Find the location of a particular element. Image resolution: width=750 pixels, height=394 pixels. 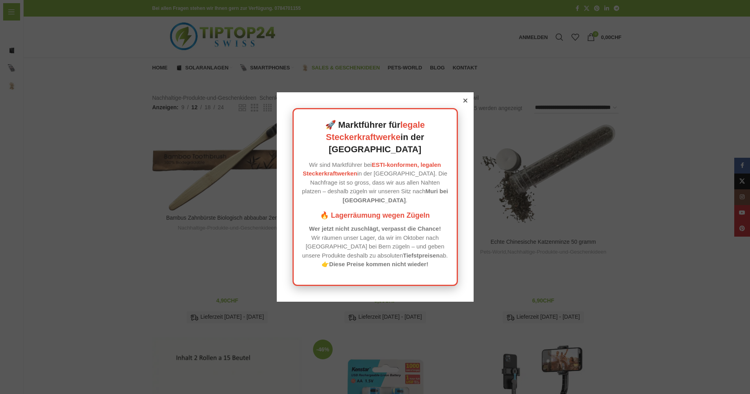

a: legale Steckerkraftwerke is located at coordinates (375, 131).